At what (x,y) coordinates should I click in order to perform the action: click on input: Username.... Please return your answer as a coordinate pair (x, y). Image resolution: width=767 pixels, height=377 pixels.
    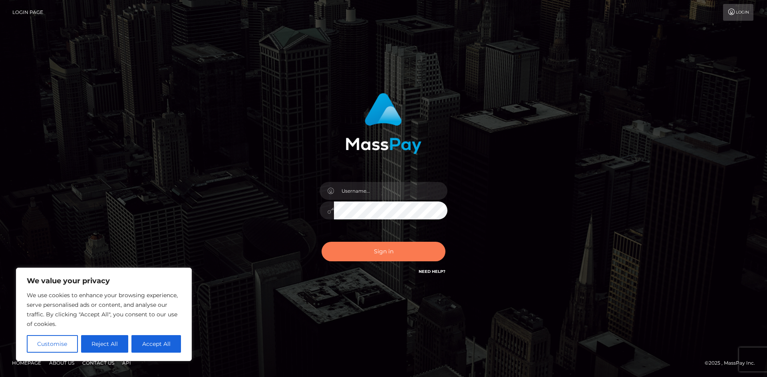
    Looking at the image, I should click on (391, 191).